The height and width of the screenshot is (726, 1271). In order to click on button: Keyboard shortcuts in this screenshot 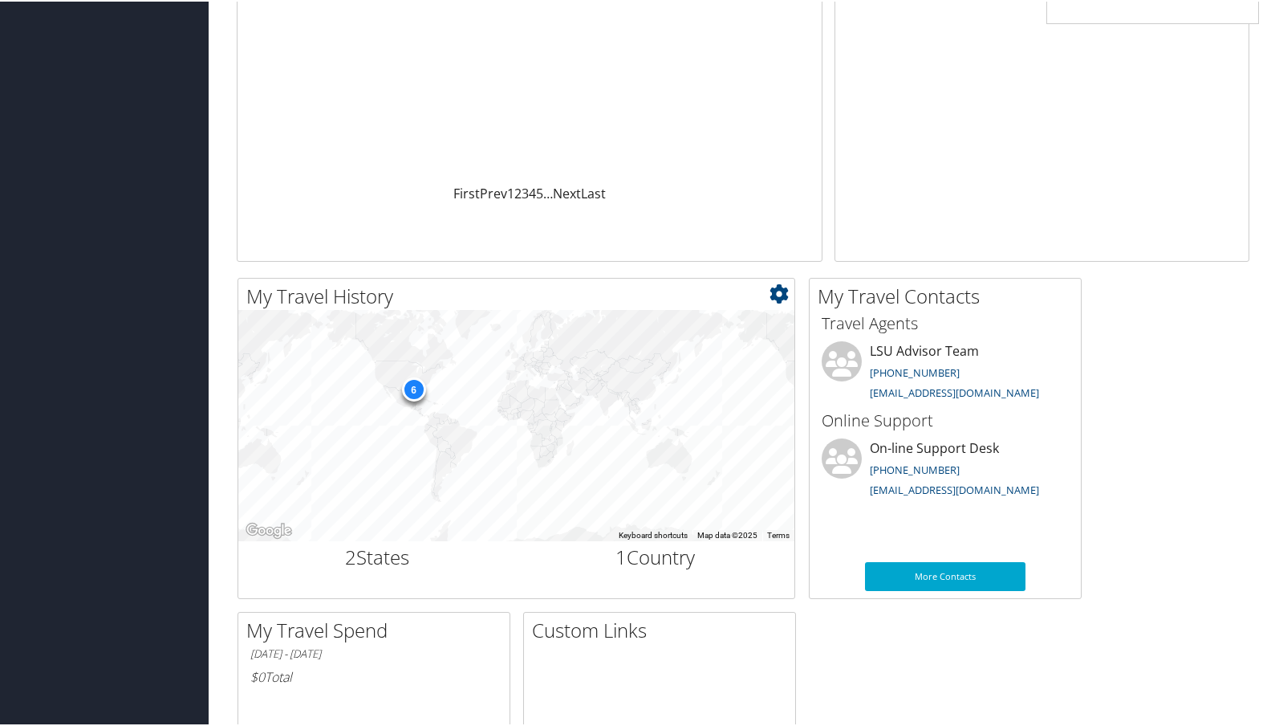, I will do `click(653, 534)`.